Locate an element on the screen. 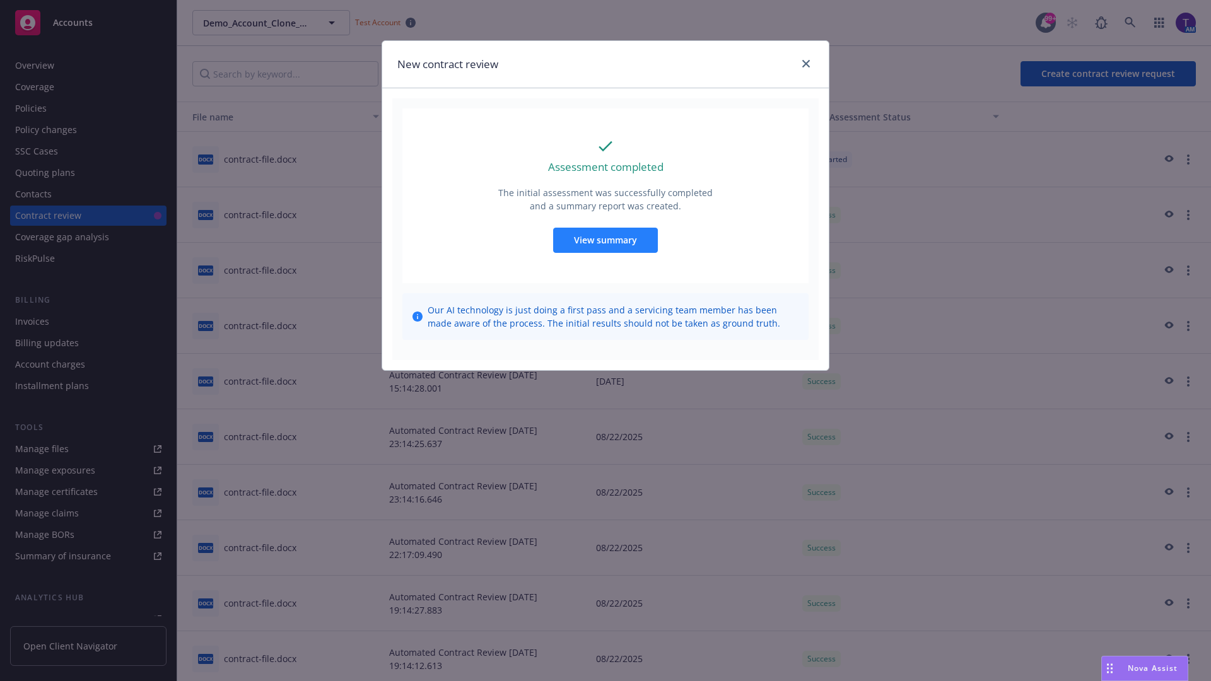 The height and width of the screenshot is (681, 1211). p: The initial assessment was successfully completed and a summary report was created. is located at coordinates (605, 199).